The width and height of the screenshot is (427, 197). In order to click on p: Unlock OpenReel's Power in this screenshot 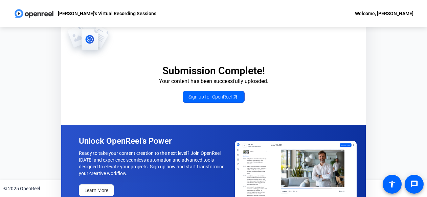, I will do `click(153, 141)`.